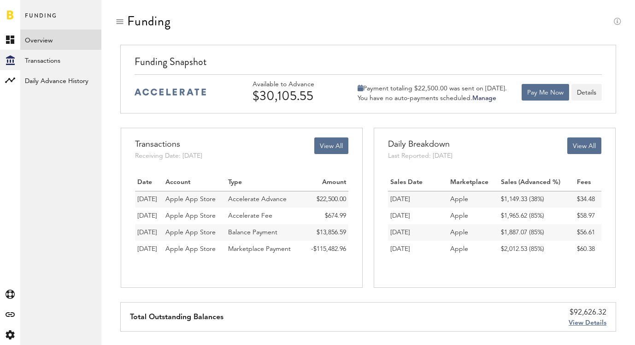  What do you see at coordinates (588, 232) in the screenshot?
I see `td: $56.61` at bounding box center [588, 232].